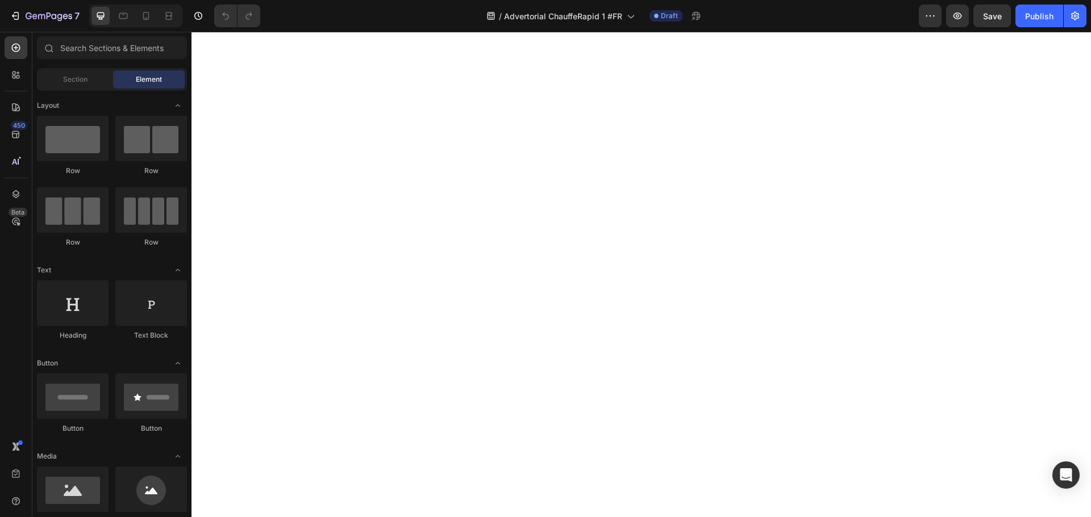 This screenshot has width=1091, height=517. I want to click on span: Advertorial ChauffeRapid 1 #FR, so click(563, 16).